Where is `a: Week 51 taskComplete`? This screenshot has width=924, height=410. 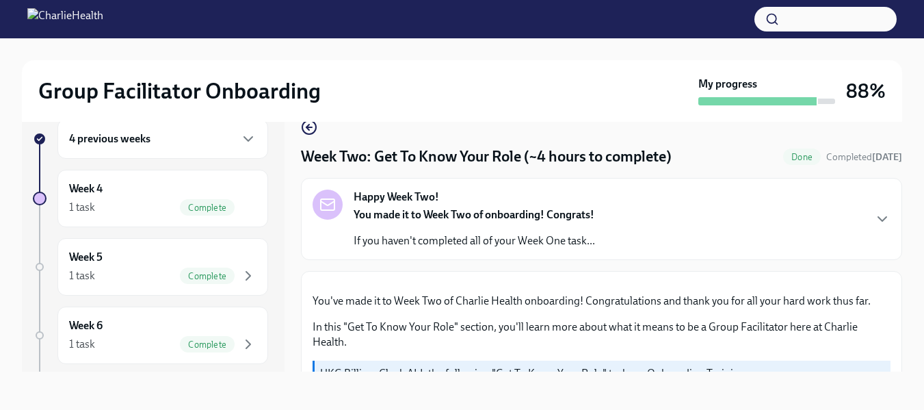
a: Week 51 taskComplete is located at coordinates (150, 267).